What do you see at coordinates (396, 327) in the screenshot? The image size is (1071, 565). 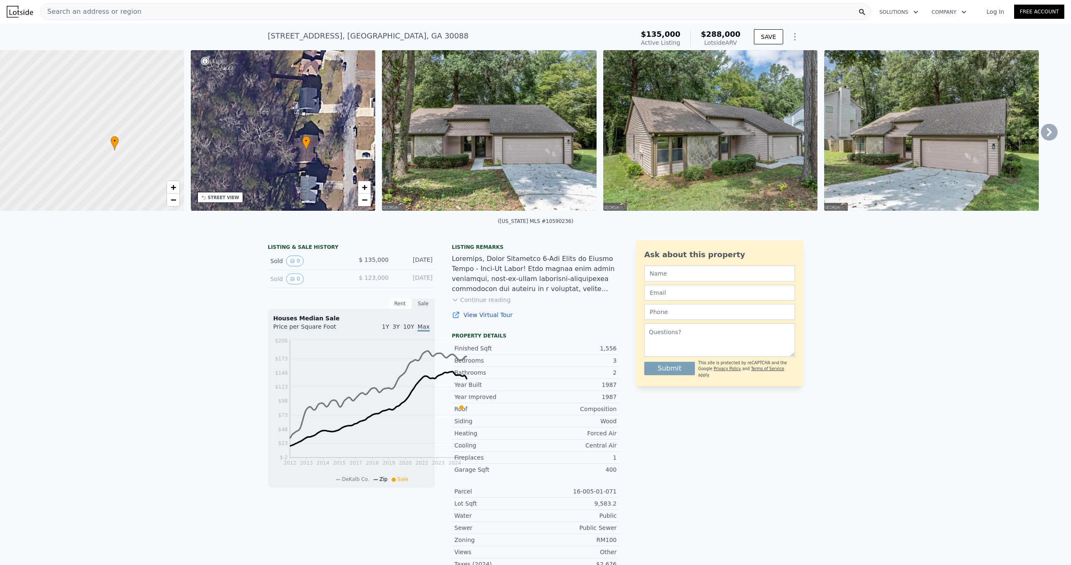 I see `span: 3Y` at bounding box center [396, 327].